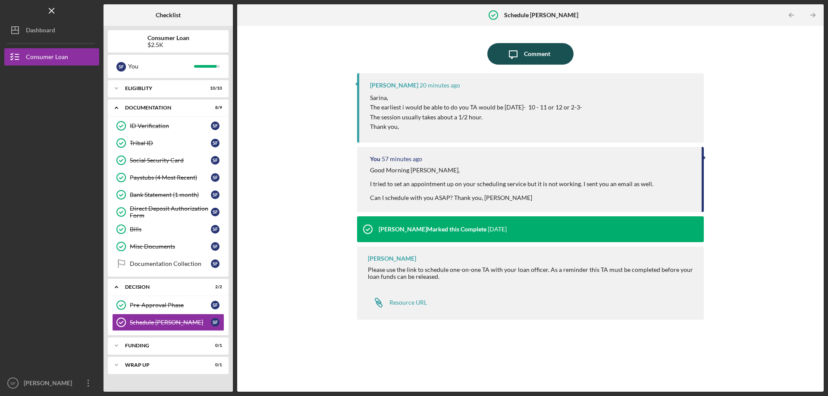 This screenshot has height=396, width=828. What do you see at coordinates (170, 126) in the screenshot?
I see `div: ID Verification` at bounding box center [170, 126].